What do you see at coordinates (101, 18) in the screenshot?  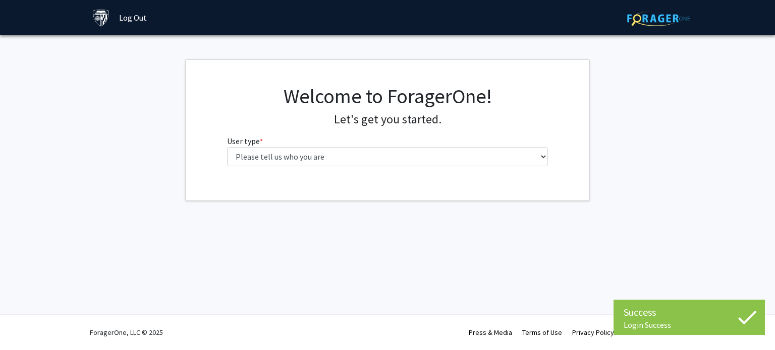 I see `img: Johns Hopkins University Logo` at bounding box center [101, 18].